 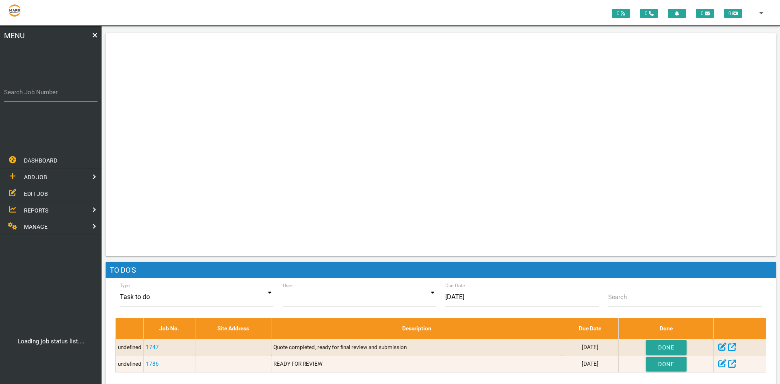 What do you see at coordinates (125, 285) in the screenshot?
I see `label: Type` at bounding box center [125, 285].